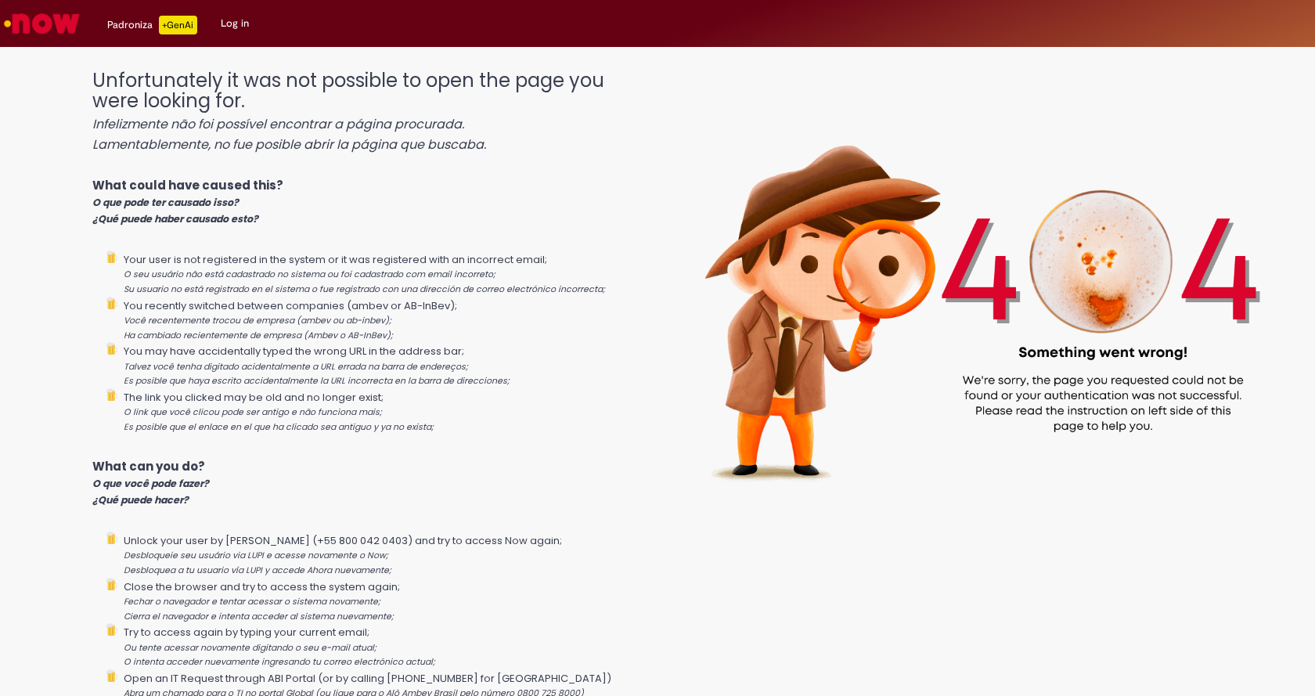  Describe the element at coordinates (258, 570) in the screenshot. I see `i: Desbloquea a tu usuario vía LUPI y accede Ahora nuevamente;` at that location.